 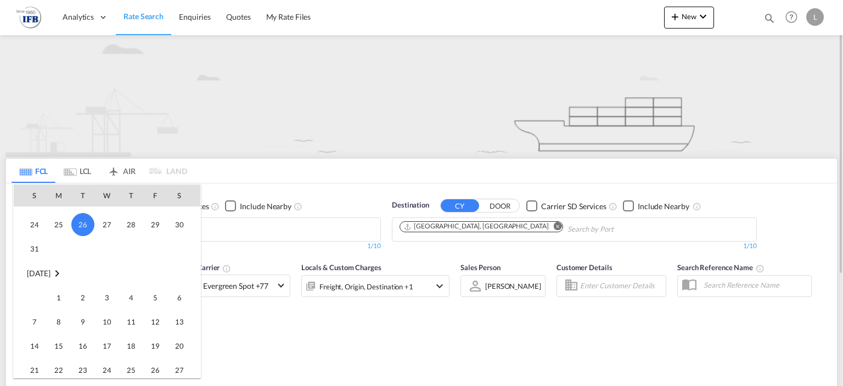 I want to click on span: 13, so click(x=179, y=321).